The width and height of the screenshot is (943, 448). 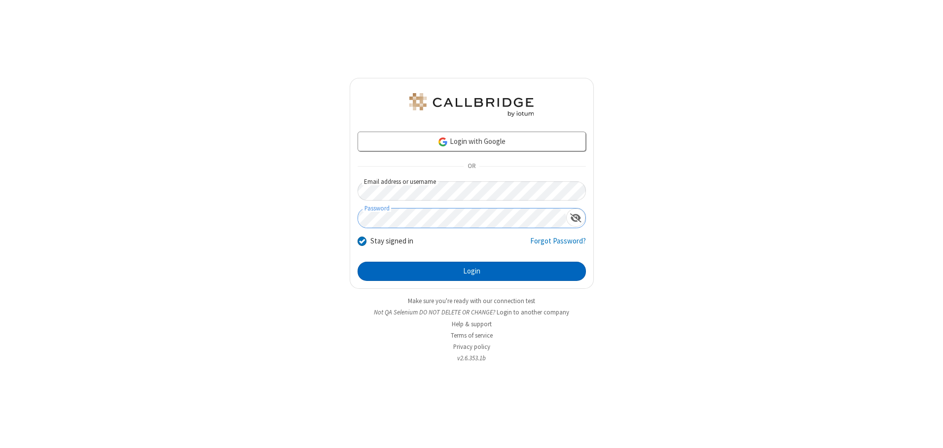 What do you see at coordinates (443, 142) in the screenshot?
I see `img: google-icon.png` at bounding box center [443, 142].